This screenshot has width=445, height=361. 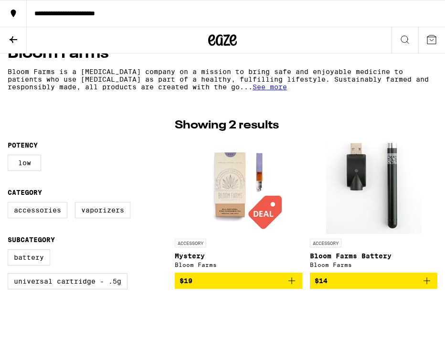 What do you see at coordinates (222, 53) in the screenshot?
I see `h4: Bloom Farms` at bounding box center [222, 53].